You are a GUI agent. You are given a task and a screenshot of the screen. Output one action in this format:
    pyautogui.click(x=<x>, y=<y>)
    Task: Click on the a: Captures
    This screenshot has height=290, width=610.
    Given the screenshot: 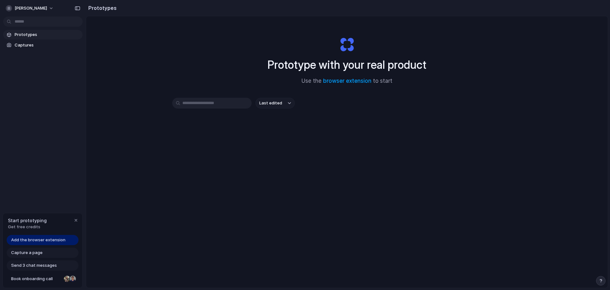 What is the action you would take?
    pyautogui.click(x=43, y=45)
    